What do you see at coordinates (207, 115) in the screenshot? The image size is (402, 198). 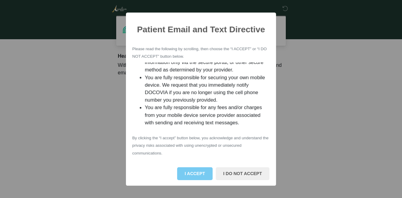 I see `li: You are fully responsible for any fees and/or charges from your mobile device service provider as...` at bounding box center [207, 115].